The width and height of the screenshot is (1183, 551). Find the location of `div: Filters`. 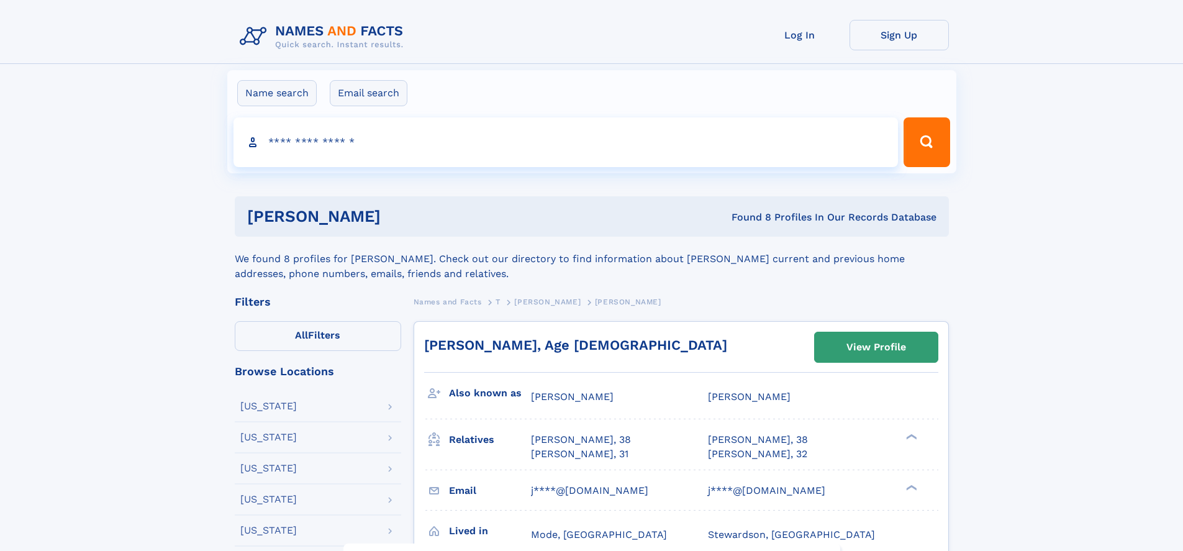

div: Filters is located at coordinates (318, 302).